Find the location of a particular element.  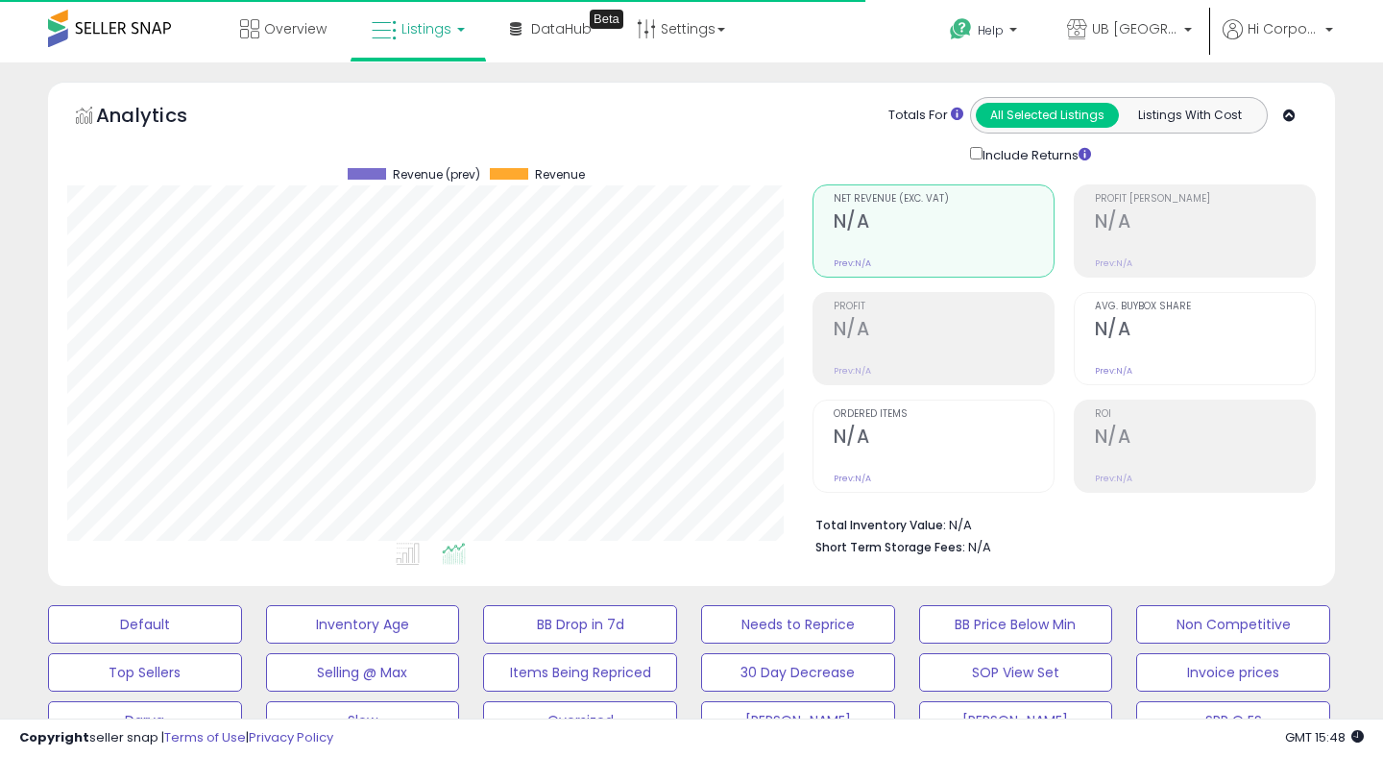

b: Total Inventory Value: is located at coordinates (881, 524).